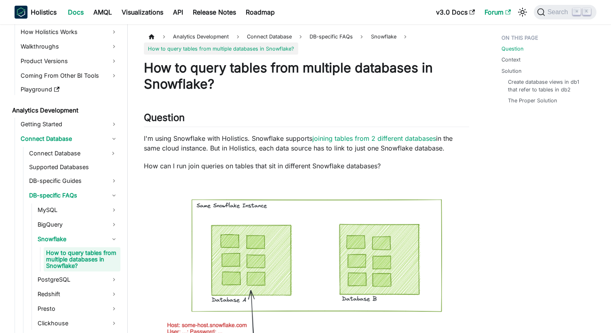  What do you see at coordinates (44, 12) in the screenshot?
I see `b: Holistics` at bounding box center [44, 12].